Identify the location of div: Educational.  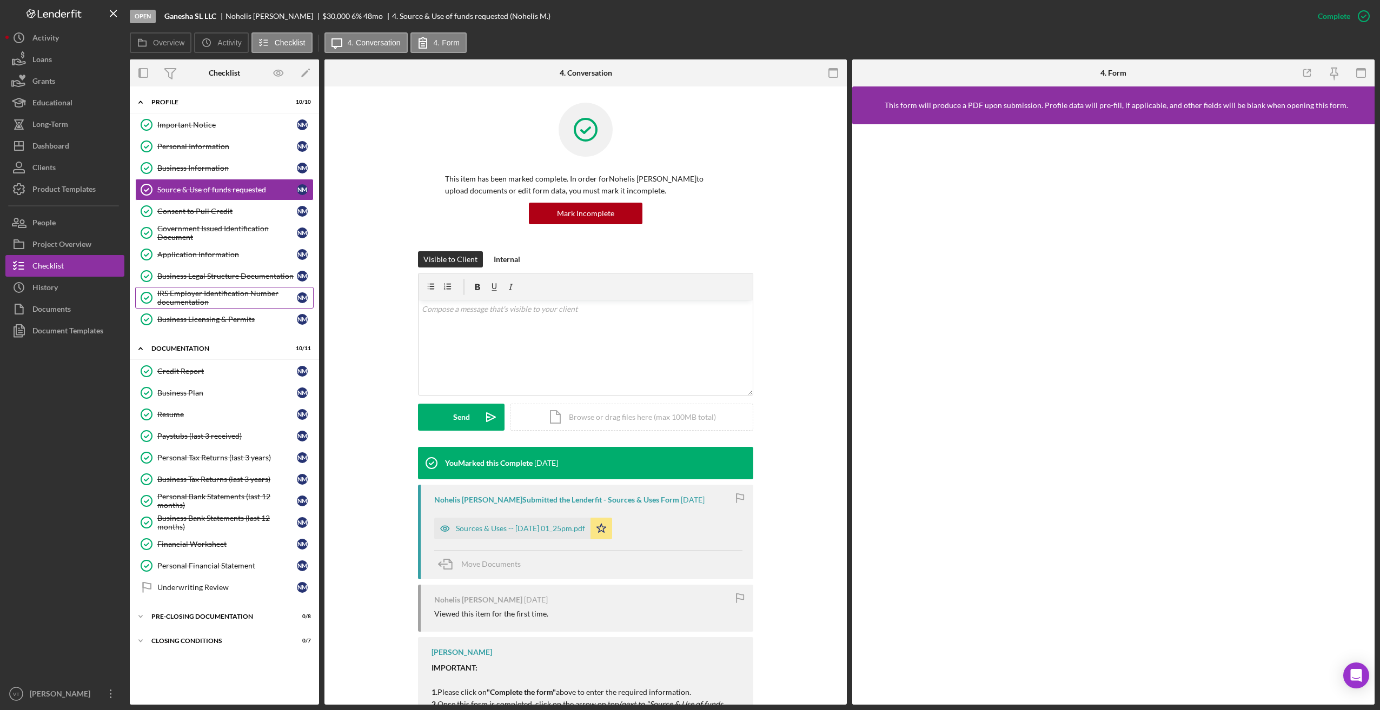
(52, 104).